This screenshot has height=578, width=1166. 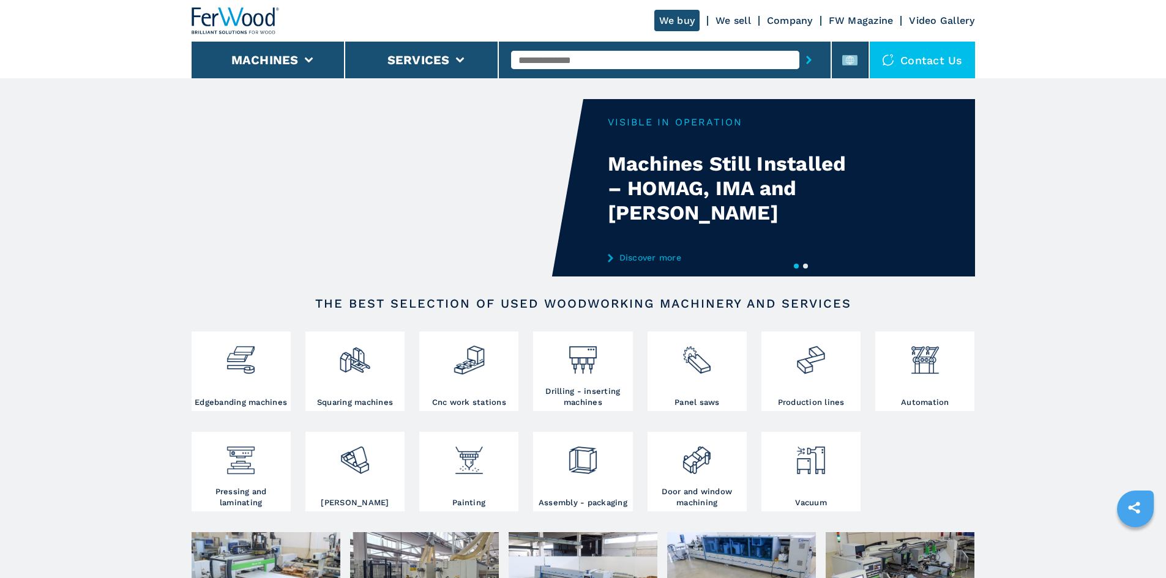 What do you see at coordinates (583, 356) in the screenshot?
I see `img: foratrici_inseritrici_2.png` at bounding box center [583, 356].